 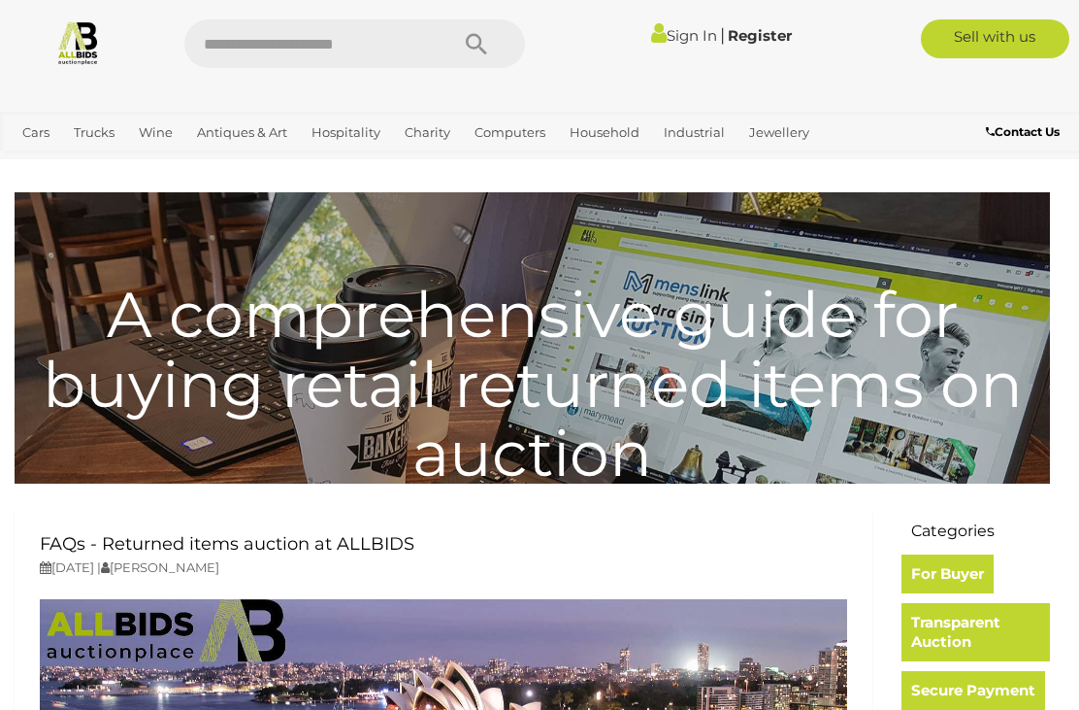 What do you see at coordinates (694, 132) in the screenshot?
I see `a: Industrial` at bounding box center [694, 132].